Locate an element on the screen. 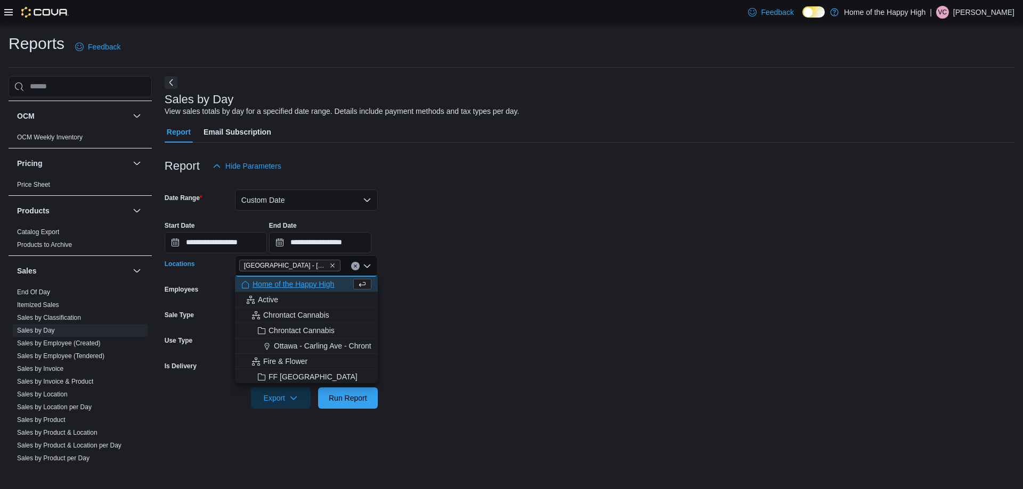 The image size is (1023, 489). button: Next is located at coordinates (171, 83).